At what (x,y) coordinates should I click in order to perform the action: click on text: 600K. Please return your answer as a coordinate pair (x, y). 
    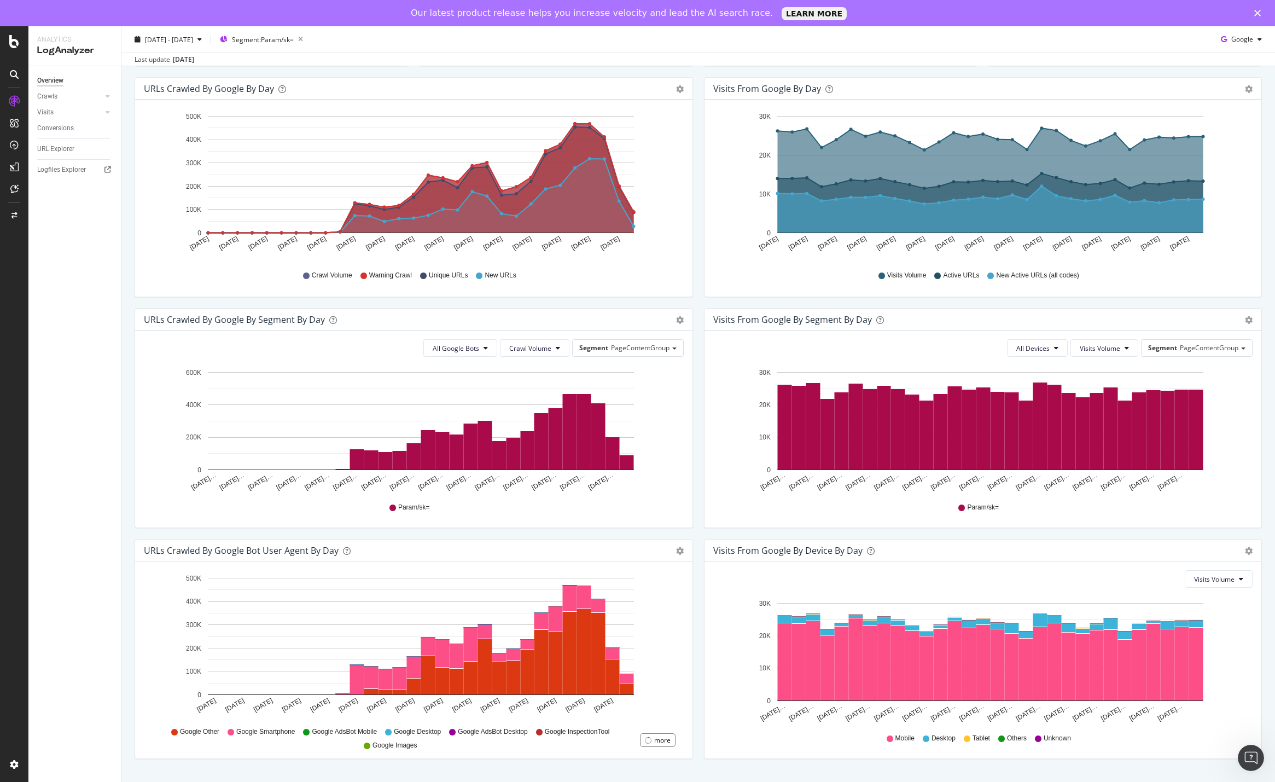
    Looking at the image, I should click on (194, 373).